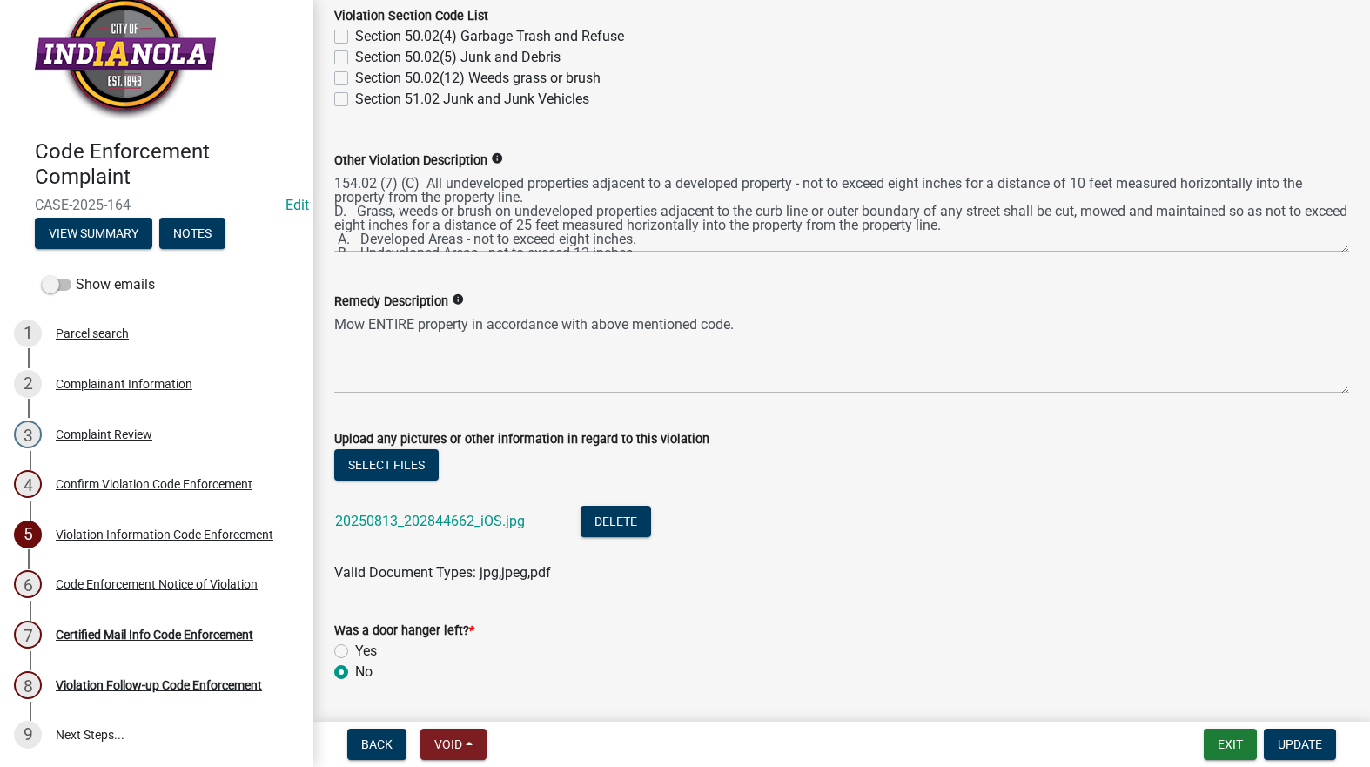 Image resolution: width=1370 pixels, height=767 pixels. Describe the element at coordinates (377, 744) in the screenshot. I see `span: Back` at that location.